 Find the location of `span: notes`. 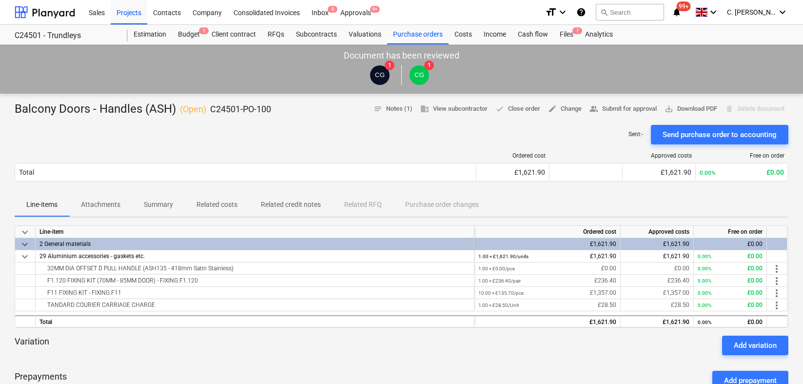

span: notes is located at coordinates (378, 109).